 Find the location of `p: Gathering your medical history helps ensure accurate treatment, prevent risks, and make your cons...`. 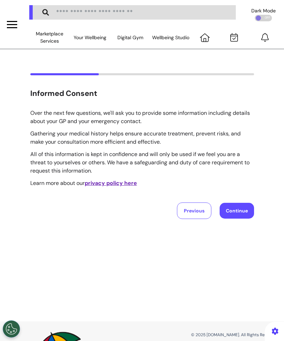

p: Gathering your medical history helps ensure accurate treatment, prevent risks, and make your cons... is located at coordinates (142, 138).